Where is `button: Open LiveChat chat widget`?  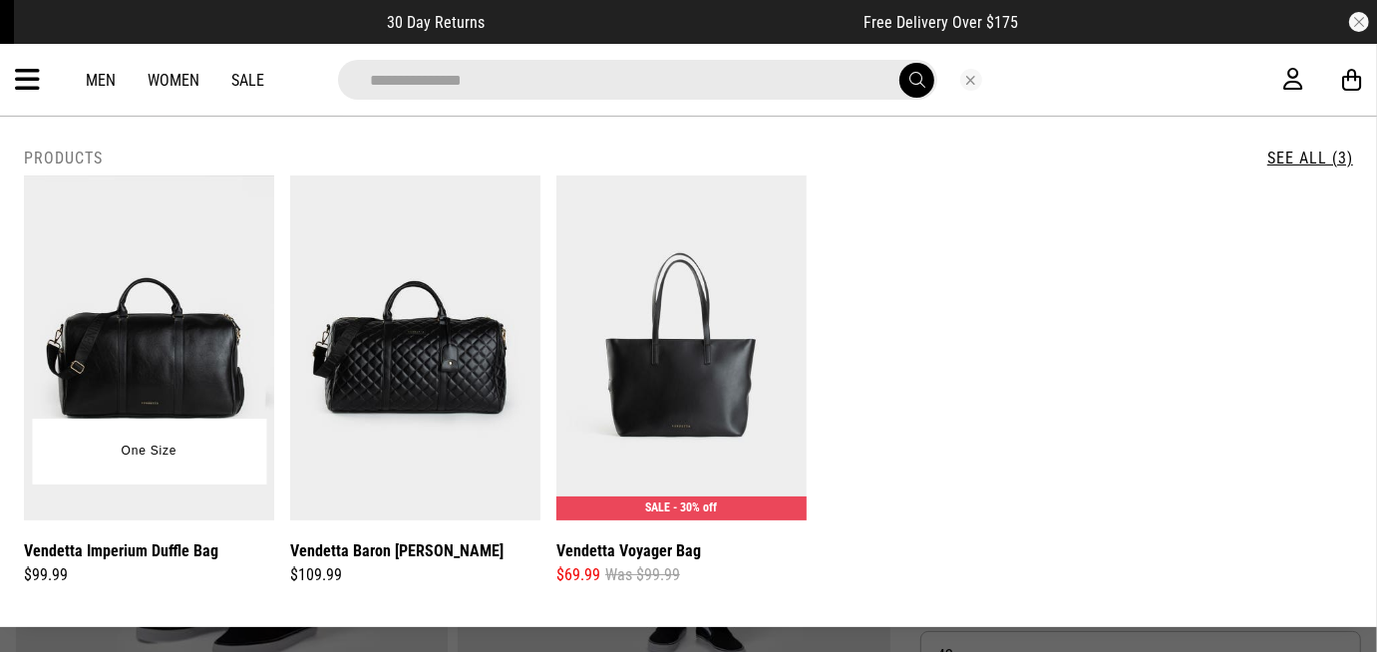
button: Open LiveChat chat widget is located at coordinates (46, 38).